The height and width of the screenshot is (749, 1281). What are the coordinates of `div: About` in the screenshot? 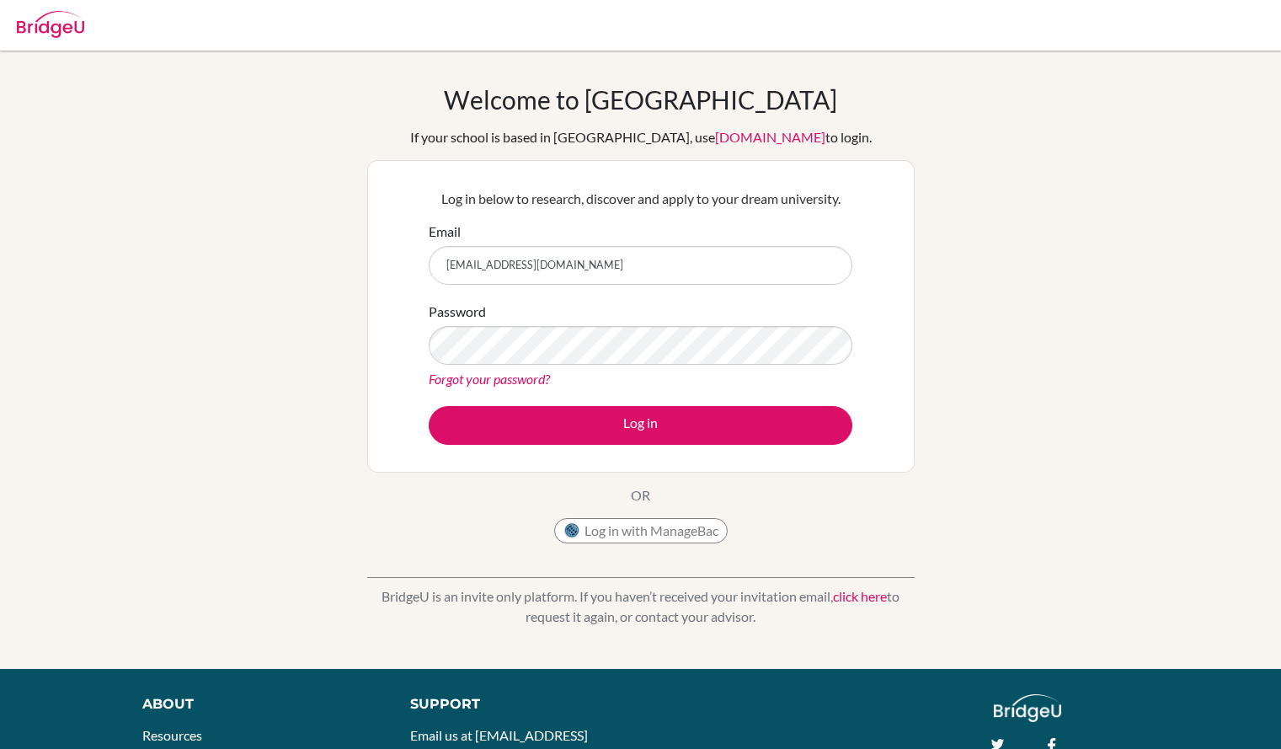 It's located at (257, 704).